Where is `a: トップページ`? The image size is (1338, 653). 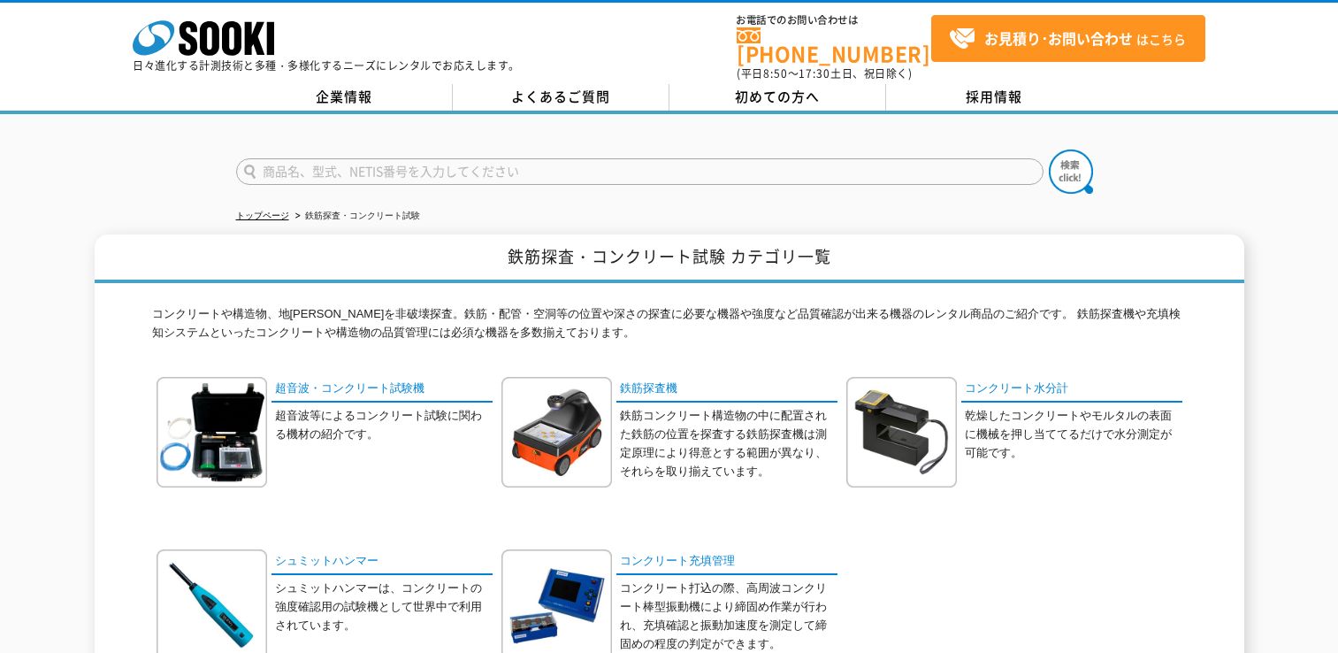 a: トップページ is located at coordinates (263, 215).